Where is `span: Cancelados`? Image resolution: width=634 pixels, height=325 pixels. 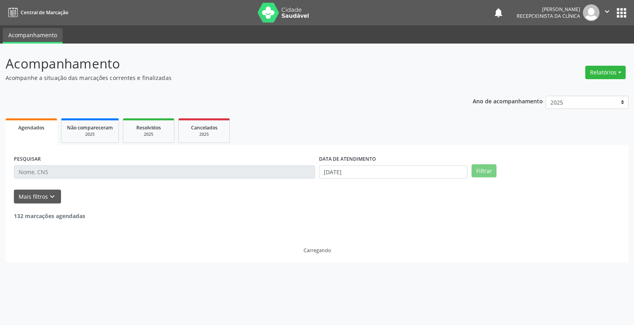
span: Cancelados is located at coordinates (204, 127).